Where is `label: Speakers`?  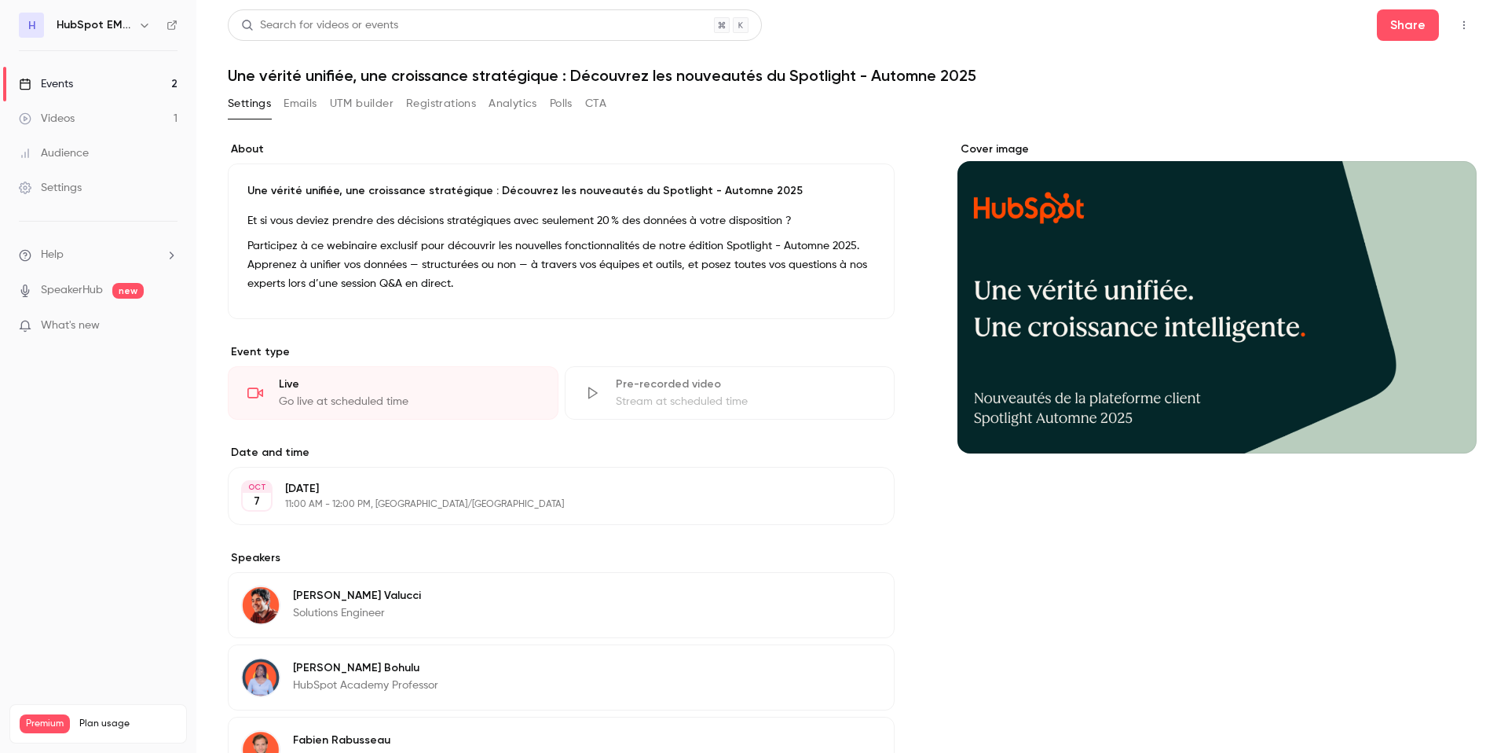 label: Speakers is located at coordinates (561, 558).